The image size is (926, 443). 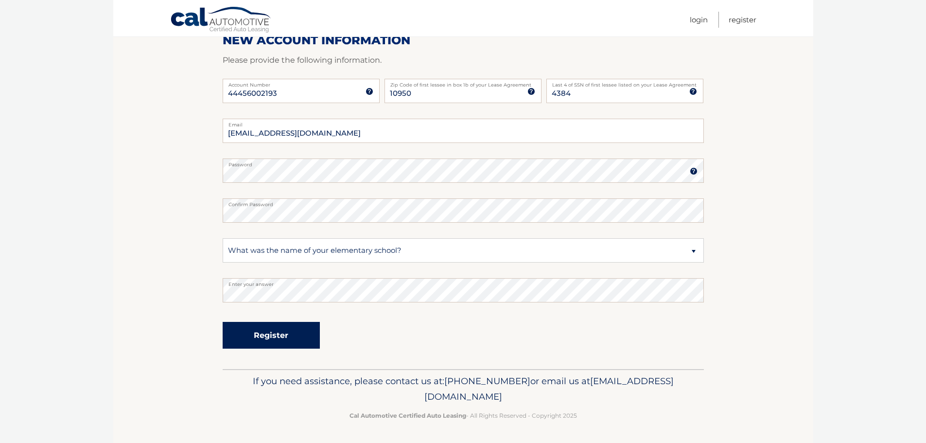 What do you see at coordinates (463, 131) in the screenshot?
I see `input: Email` at bounding box center [463, 131].